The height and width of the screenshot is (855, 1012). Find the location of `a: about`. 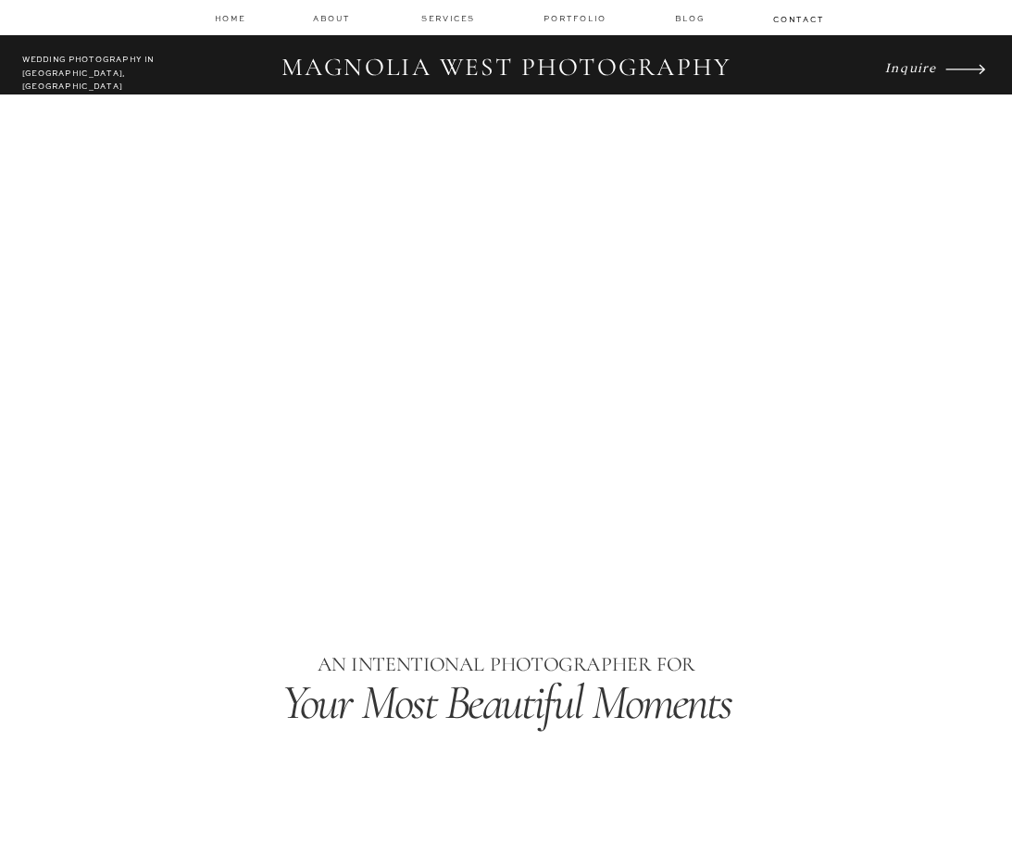

a: about is located at coordinates (334, 19).